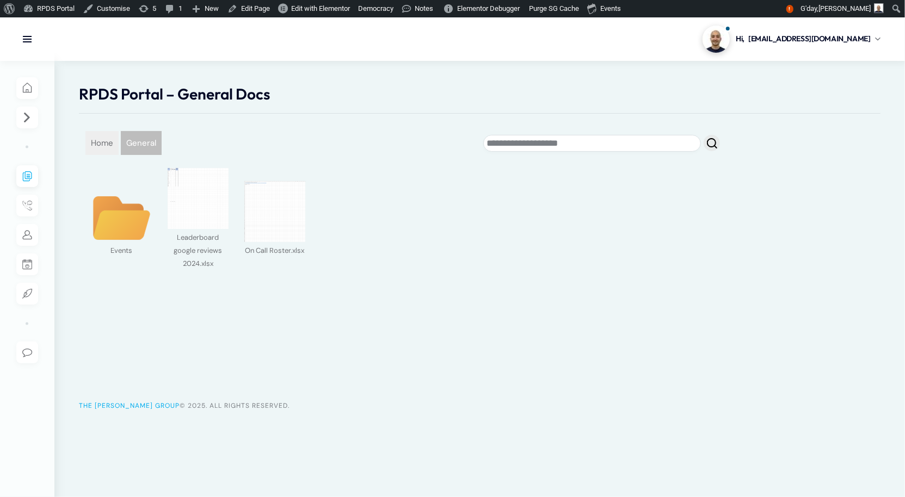 This screenshot has width=905, height=497. What do you see at coordinates (121, 250) in the screenshot?
I see `div: Events` at bounding box center [121, 250].